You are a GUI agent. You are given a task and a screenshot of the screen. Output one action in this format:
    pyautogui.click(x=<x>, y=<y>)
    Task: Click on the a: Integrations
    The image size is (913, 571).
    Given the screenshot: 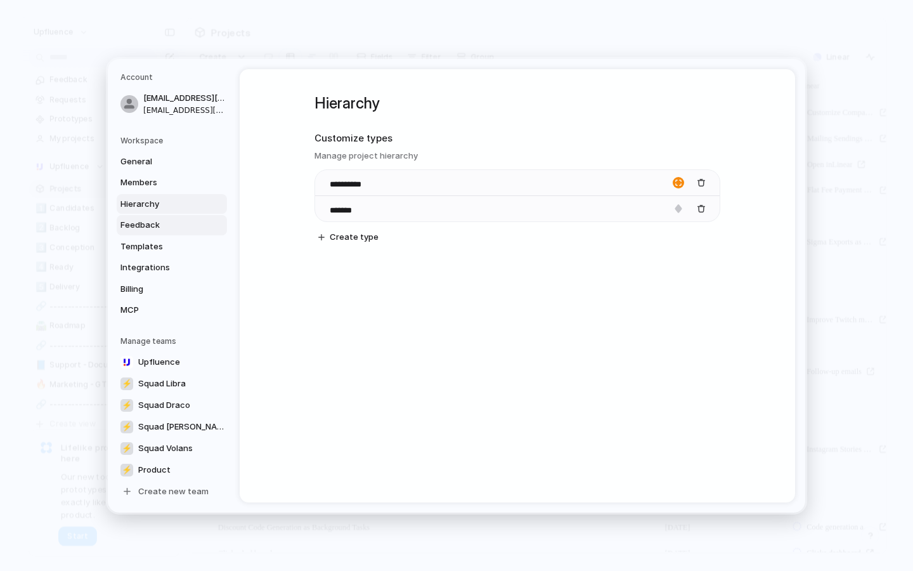 What is the action you would take?
    pyautogui.click(x=172, y=268)
    